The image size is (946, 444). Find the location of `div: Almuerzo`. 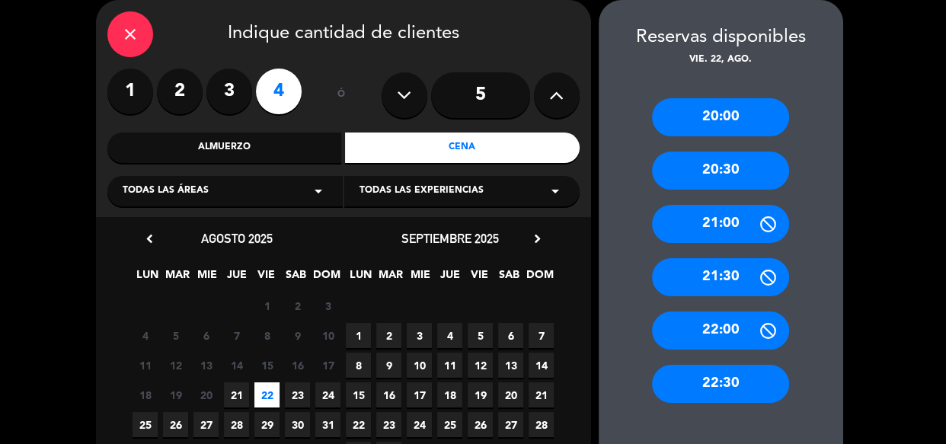

div: Almuerzo is located at coordinates (225, 148).